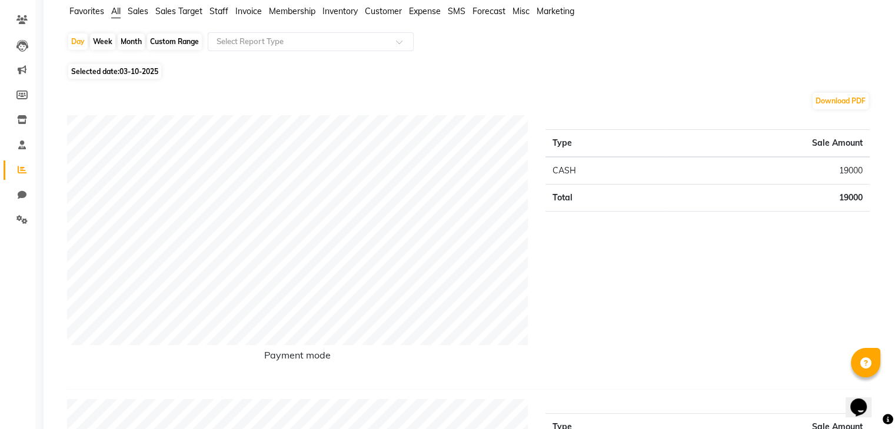 The height and width of the screenshot is (429, 895). I want to click on span: All, so click(116, 11).